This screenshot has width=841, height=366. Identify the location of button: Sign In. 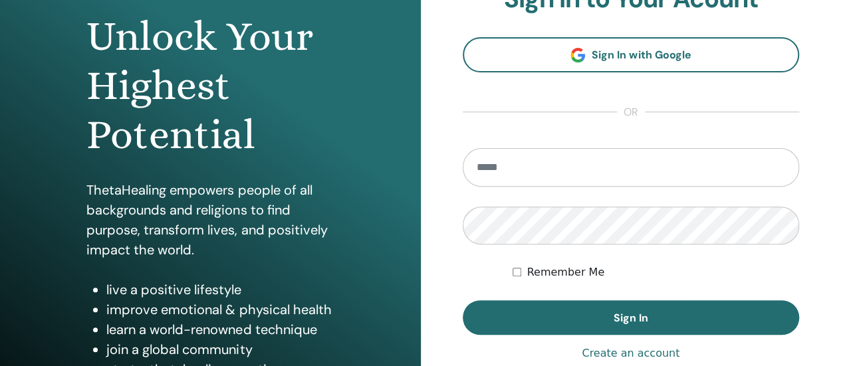
(631, 318).